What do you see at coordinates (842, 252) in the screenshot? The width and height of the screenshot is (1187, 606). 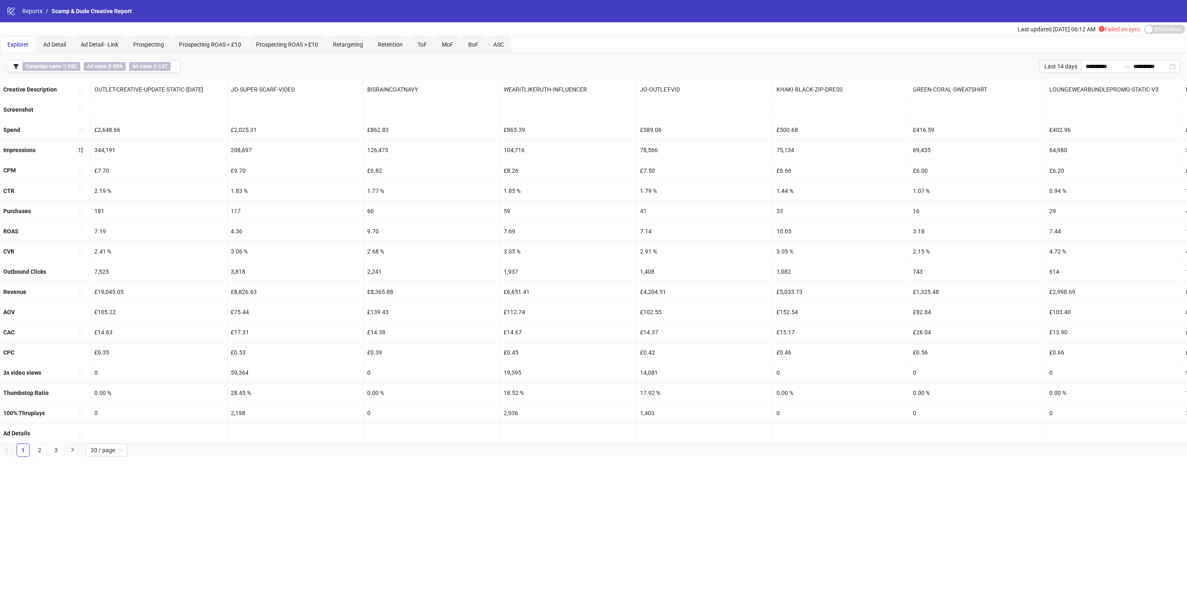 I see `div: 3.05 %` at bounding box center [842, 252].